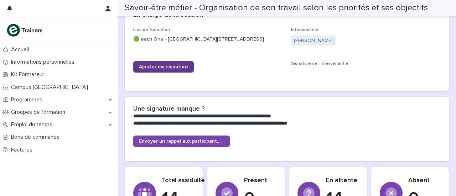  What do you see at coordinates (163, 67) in the screenshot?
I see `a: Ajouter ma signature` at bounding box center [163, 67].